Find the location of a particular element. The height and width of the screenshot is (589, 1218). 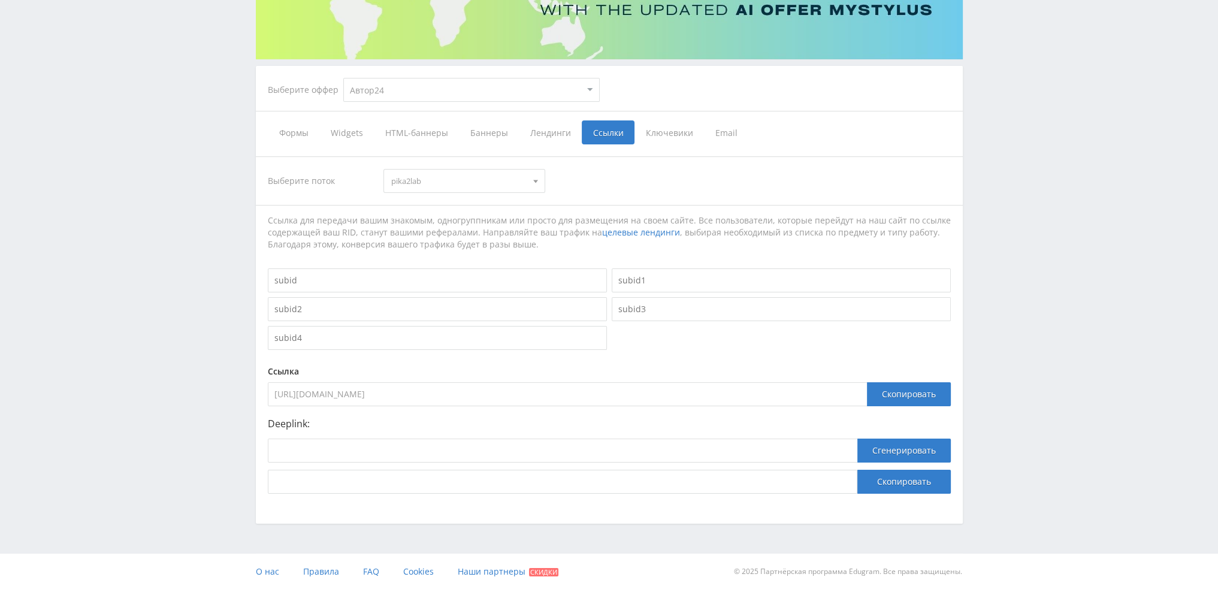

span: HTML-баннеры is located at coordinates (416, 132).